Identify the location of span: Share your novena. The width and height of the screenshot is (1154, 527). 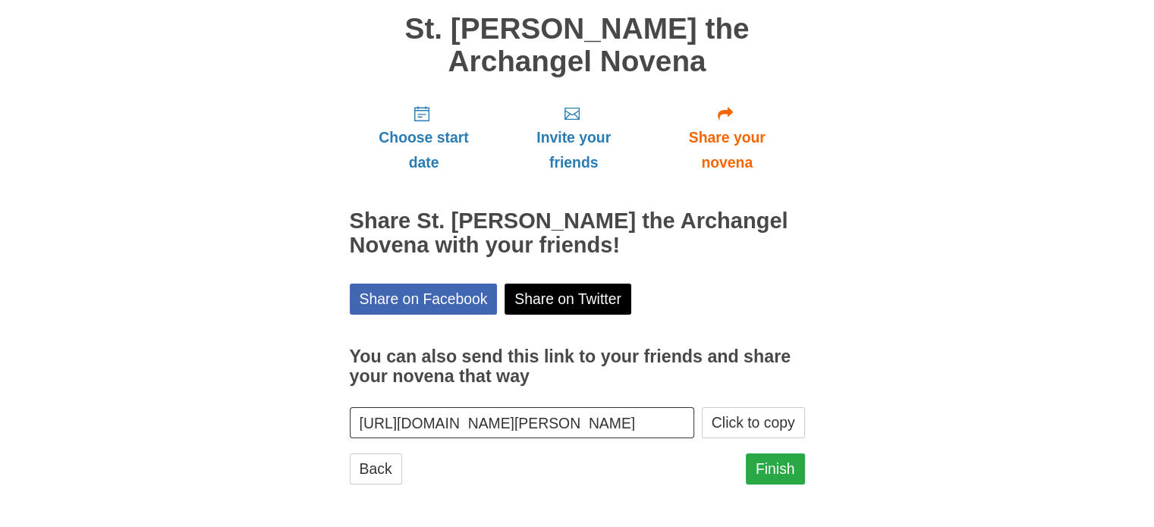
(727, 150).